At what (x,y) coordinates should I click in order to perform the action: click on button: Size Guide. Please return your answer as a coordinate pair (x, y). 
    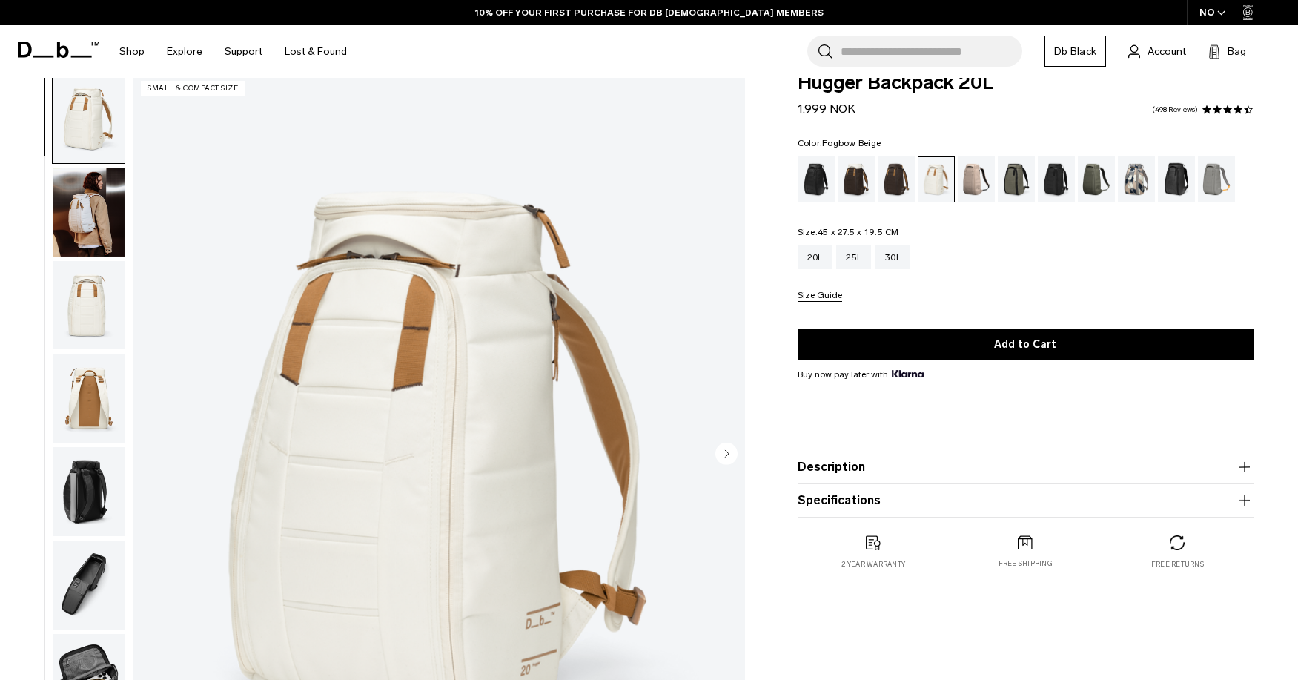
    Looking at the image, I should click on (820, 296).